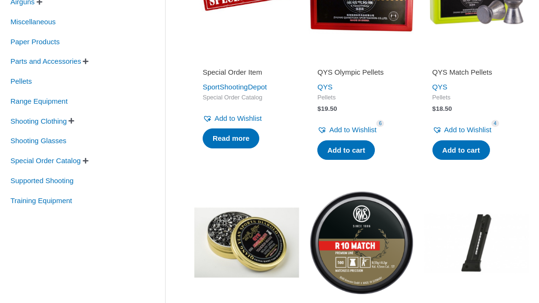 The height and width of the screenshot is (303, 539). What do you see at coordinates (39, 102) in the screenshot?
I see `span: Range Equipment` at bounding box center [39, 102].